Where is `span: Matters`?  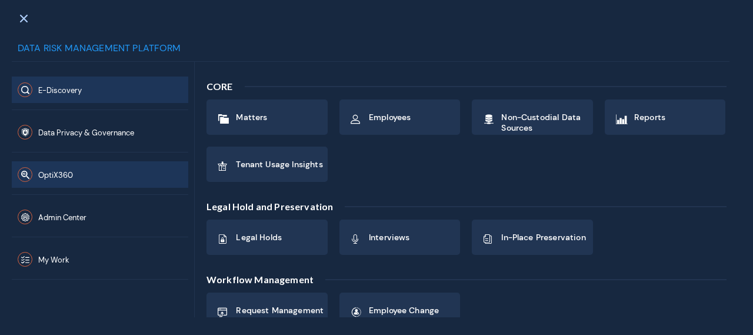
span: Matters is located at coordinates (251, 117).